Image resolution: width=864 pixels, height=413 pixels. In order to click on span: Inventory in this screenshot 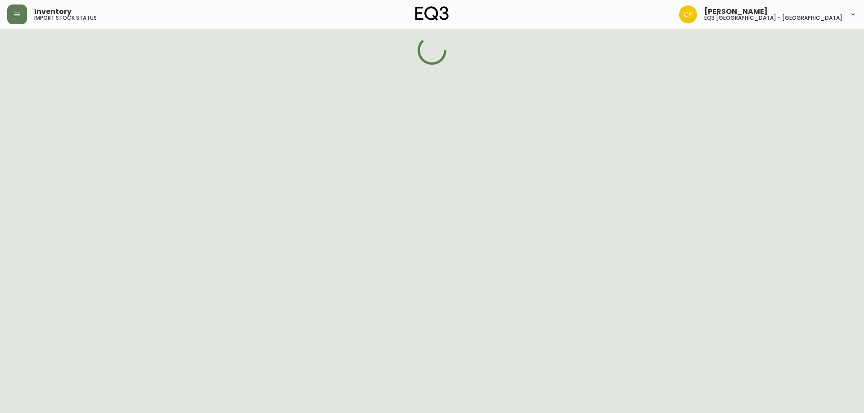, I will do `click(53, 12)`.